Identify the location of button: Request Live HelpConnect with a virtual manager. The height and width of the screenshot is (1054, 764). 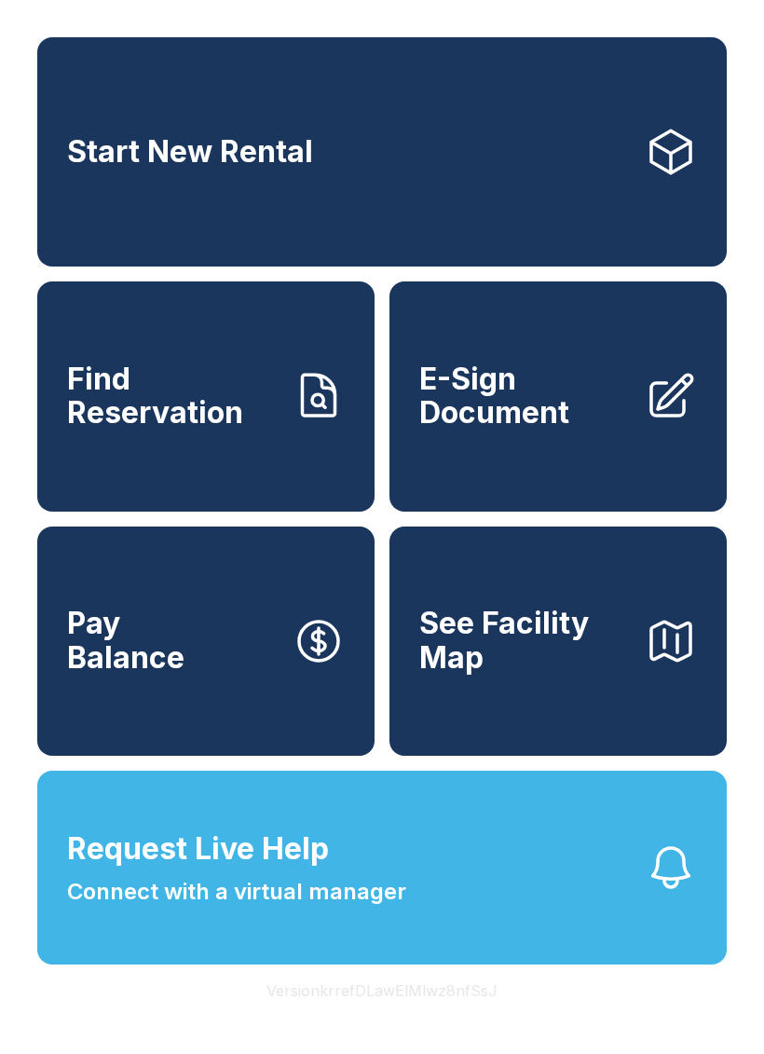
(382, 867).